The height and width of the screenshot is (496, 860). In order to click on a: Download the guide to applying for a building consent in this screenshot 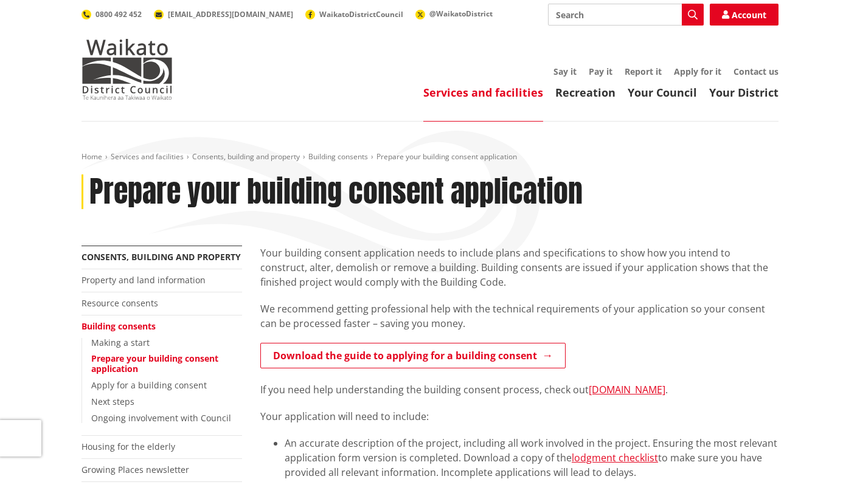, I will do `click(413, 356)`.